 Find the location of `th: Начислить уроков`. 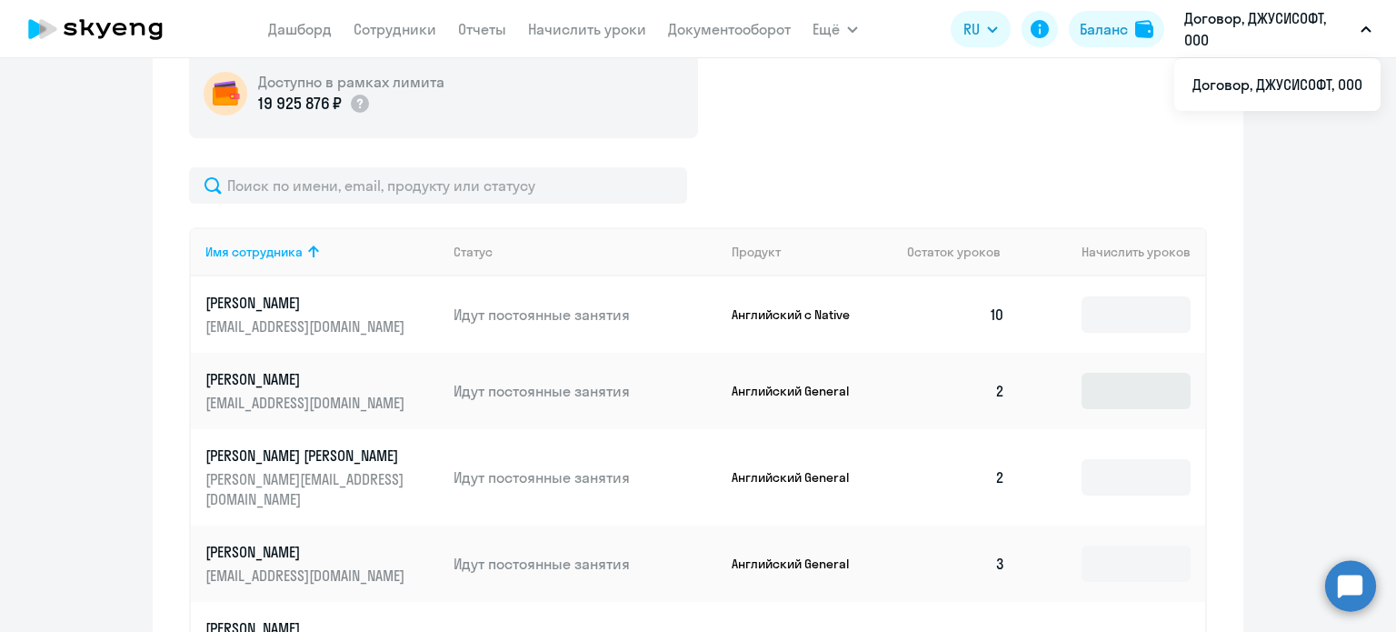

th: Начислить уроков is located at coordinates (1113, 252).